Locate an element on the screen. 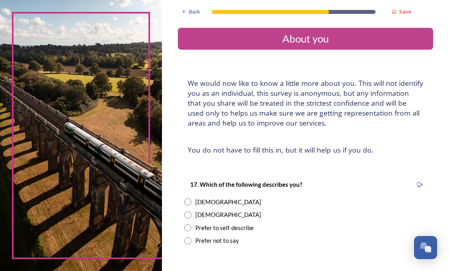  div: Prefer not to say is located at coordinates (217, 240).